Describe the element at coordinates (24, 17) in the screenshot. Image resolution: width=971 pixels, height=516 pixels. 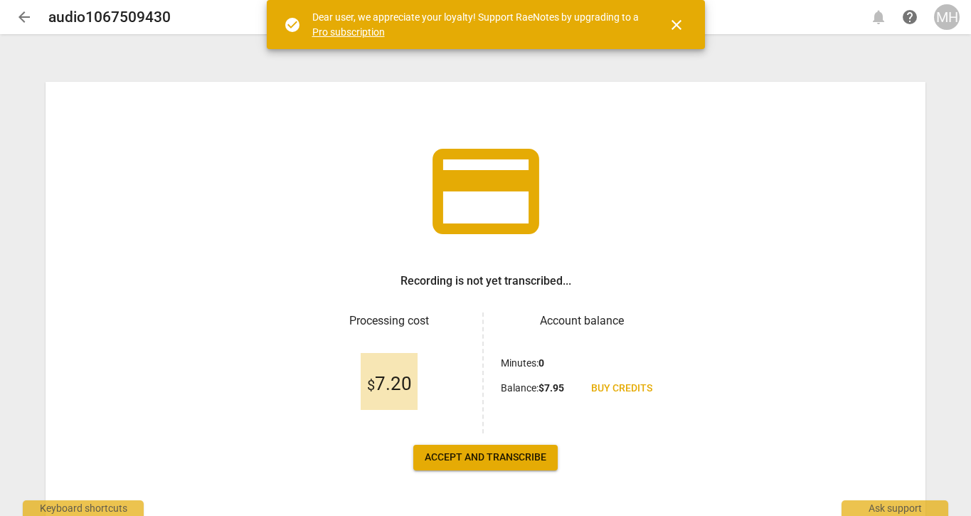
I see `span: arrow_back` at that location.